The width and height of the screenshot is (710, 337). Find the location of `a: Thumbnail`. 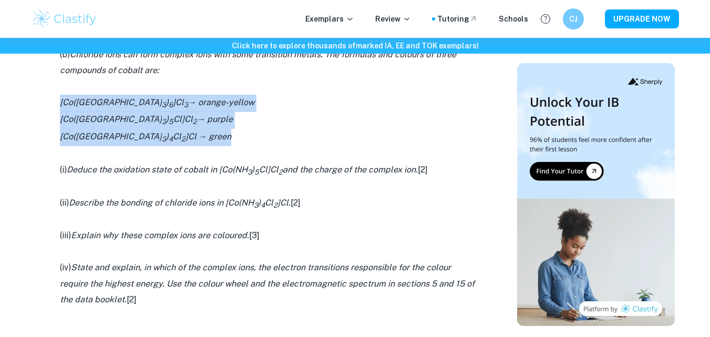

a: Thumbnail is located at coordinates (596, 194).